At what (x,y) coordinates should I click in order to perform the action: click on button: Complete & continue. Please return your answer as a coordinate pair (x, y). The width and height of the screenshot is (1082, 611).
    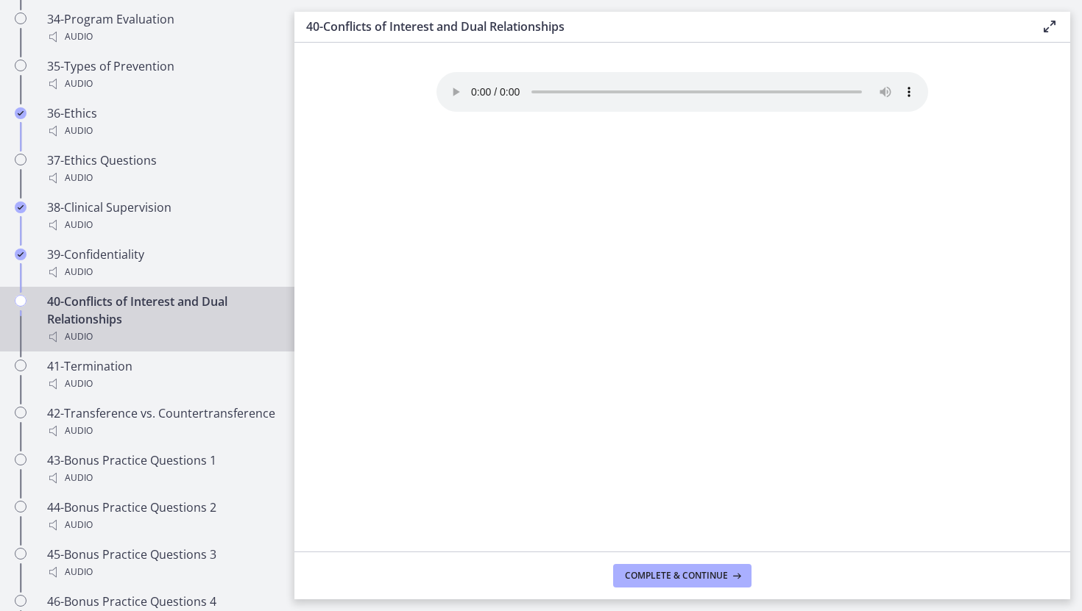
    Looking at the image, I should click on (682, 576).